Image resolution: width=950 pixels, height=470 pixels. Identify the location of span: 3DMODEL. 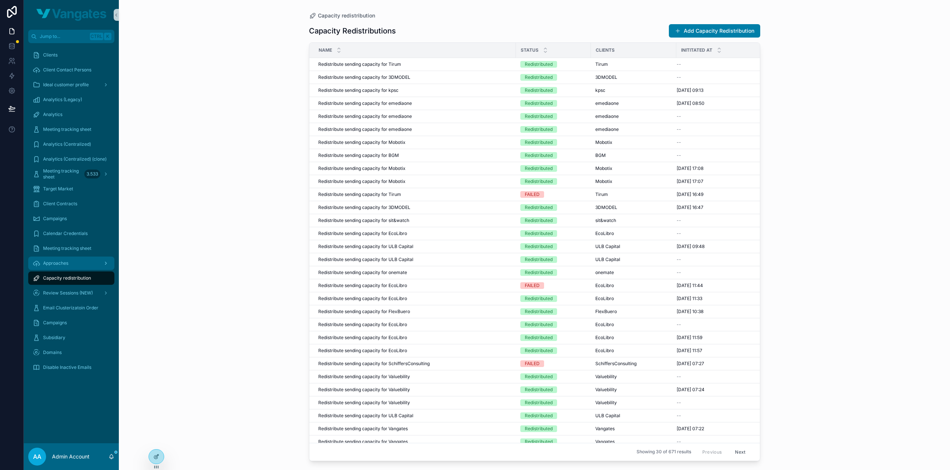
(606, 207).